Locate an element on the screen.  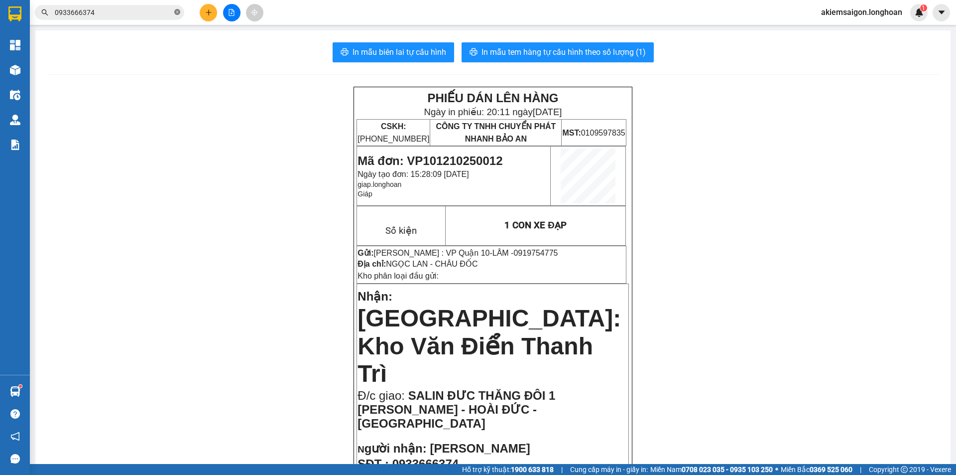
strong: 0708 023 035 - 0935 103 250 is located at coordinates (727, 469).